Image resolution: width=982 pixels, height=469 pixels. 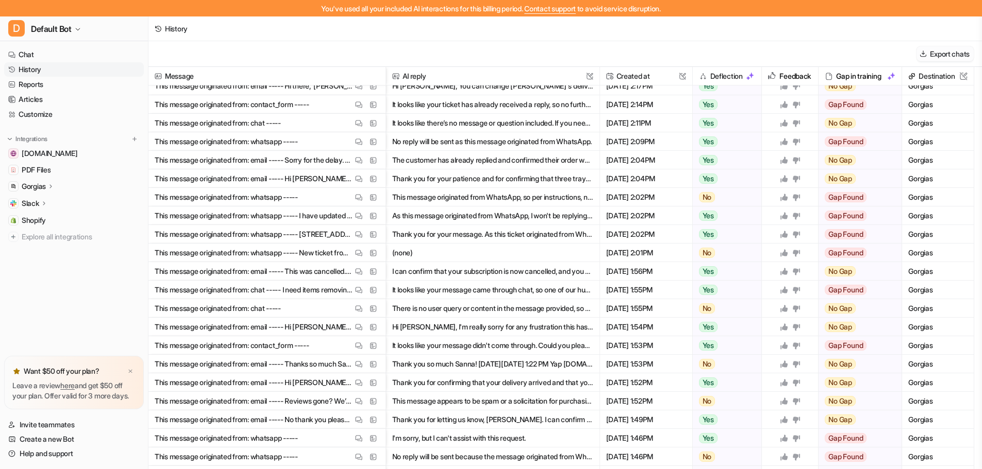 I want to click on h2: Feedback, so click(x=795, y=76).